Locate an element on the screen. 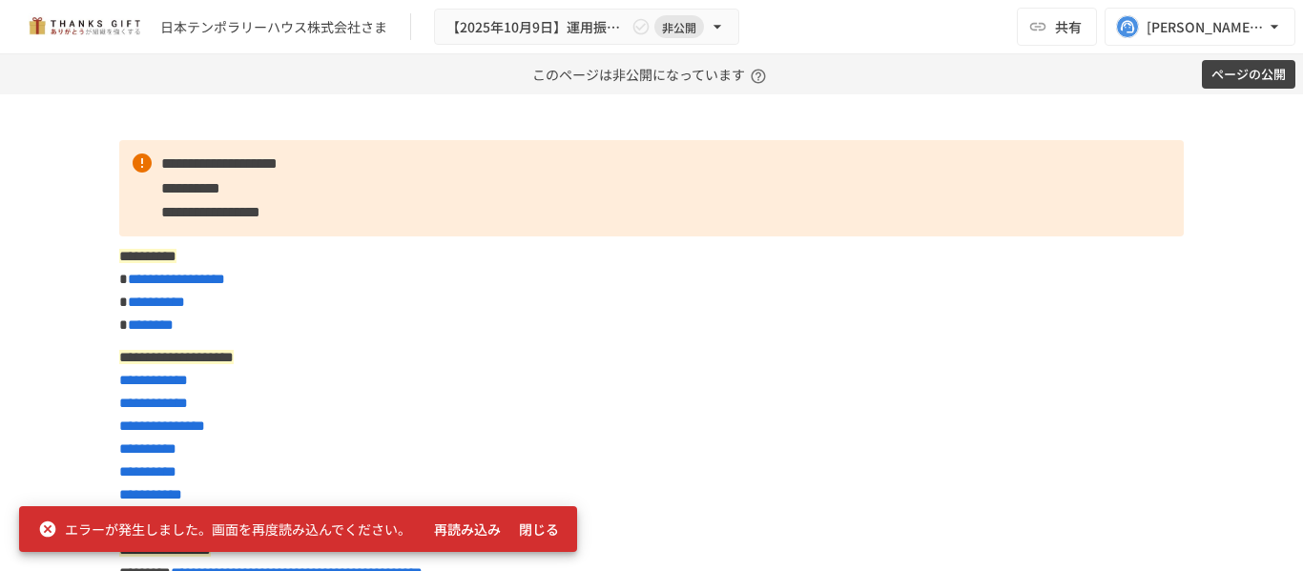  button: 【2025年10月9日】運用振り返りミーティング非公開 is located at coordinates (587, 27).